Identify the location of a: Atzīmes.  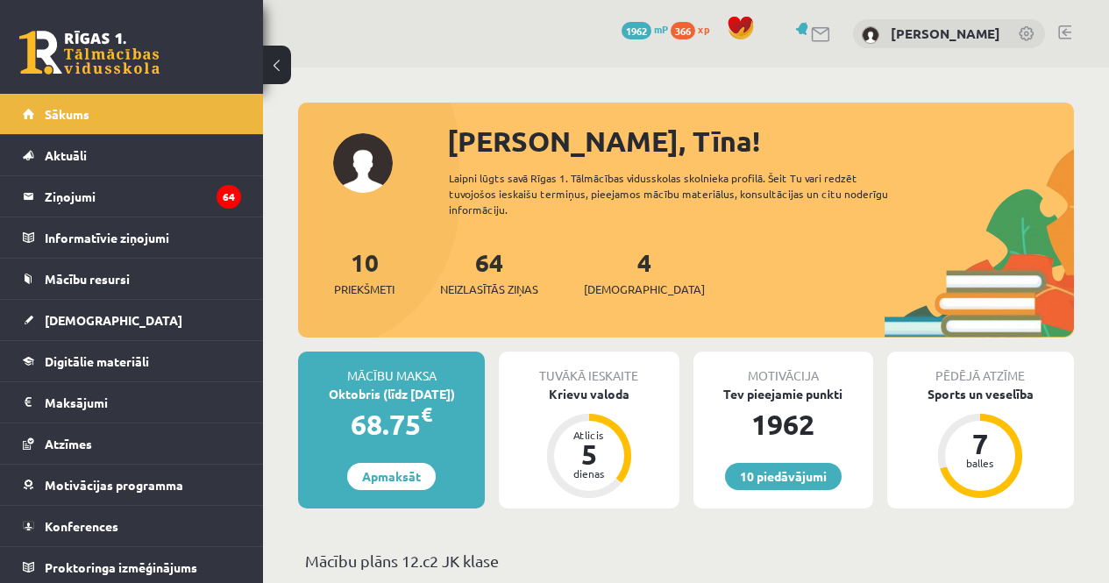
(131, 444).